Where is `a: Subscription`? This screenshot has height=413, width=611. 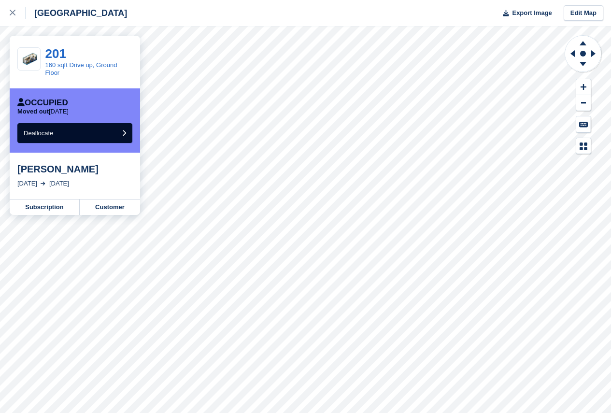 a: Subscription is located at coordinates (44, 207).